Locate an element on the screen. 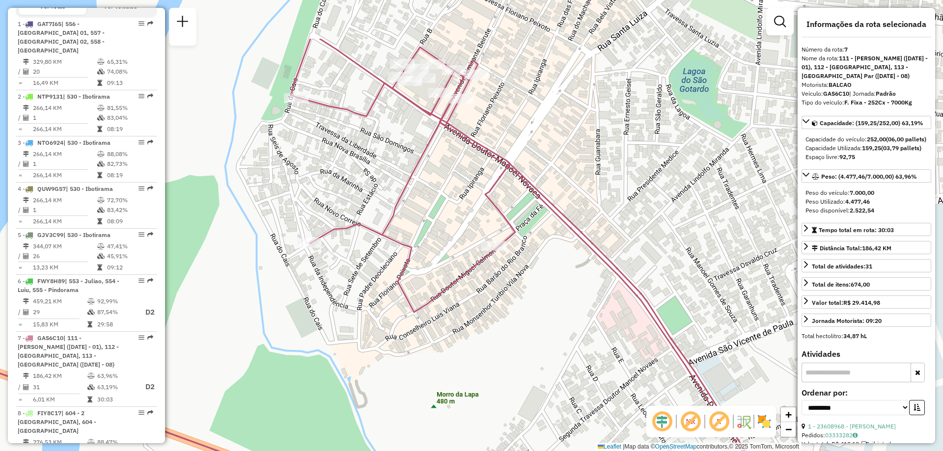 The height and width of the screenshot is (451, 943). strong: 159,25 is located at coordinates (871, 148).